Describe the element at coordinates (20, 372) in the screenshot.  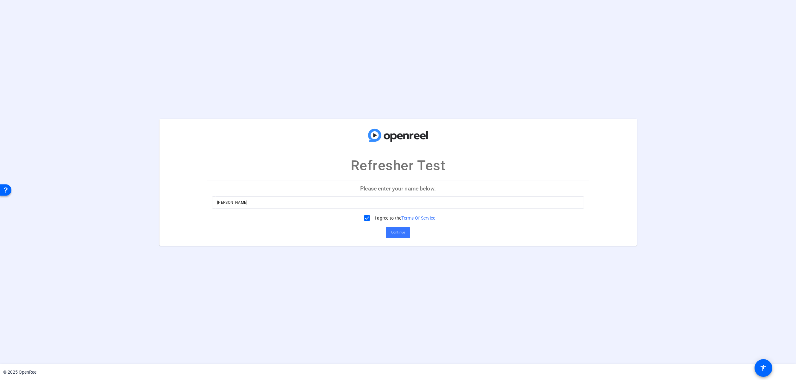
I see `div: © 2025 OpenReel` at that location.